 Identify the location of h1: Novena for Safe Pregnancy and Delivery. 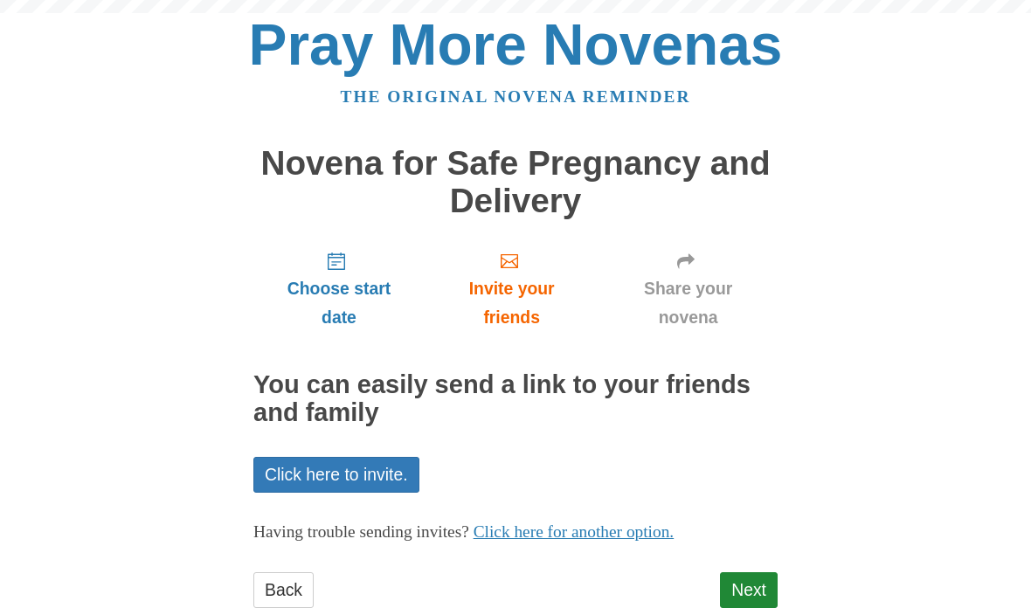
(516, 182).